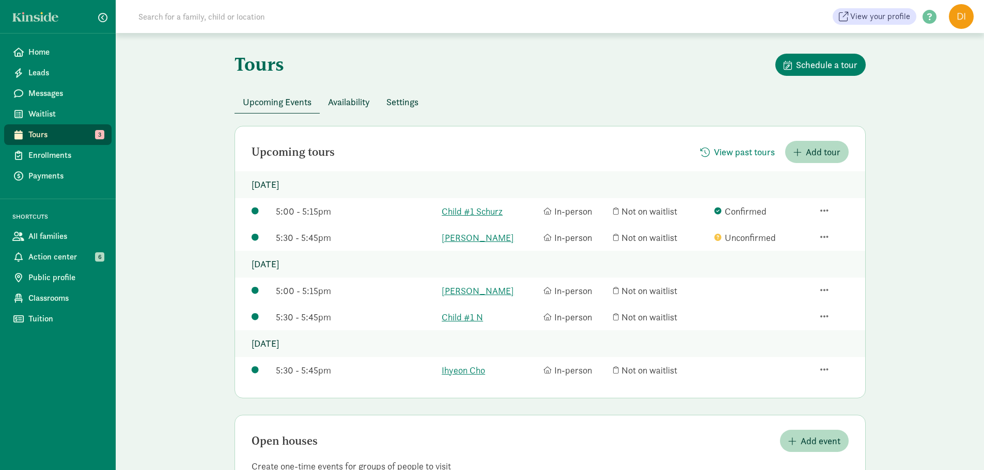  What do you see at coordinates (826, 65) in the screenshot?
I see `span: Schedule a tour` at bounding box center [826, 65].